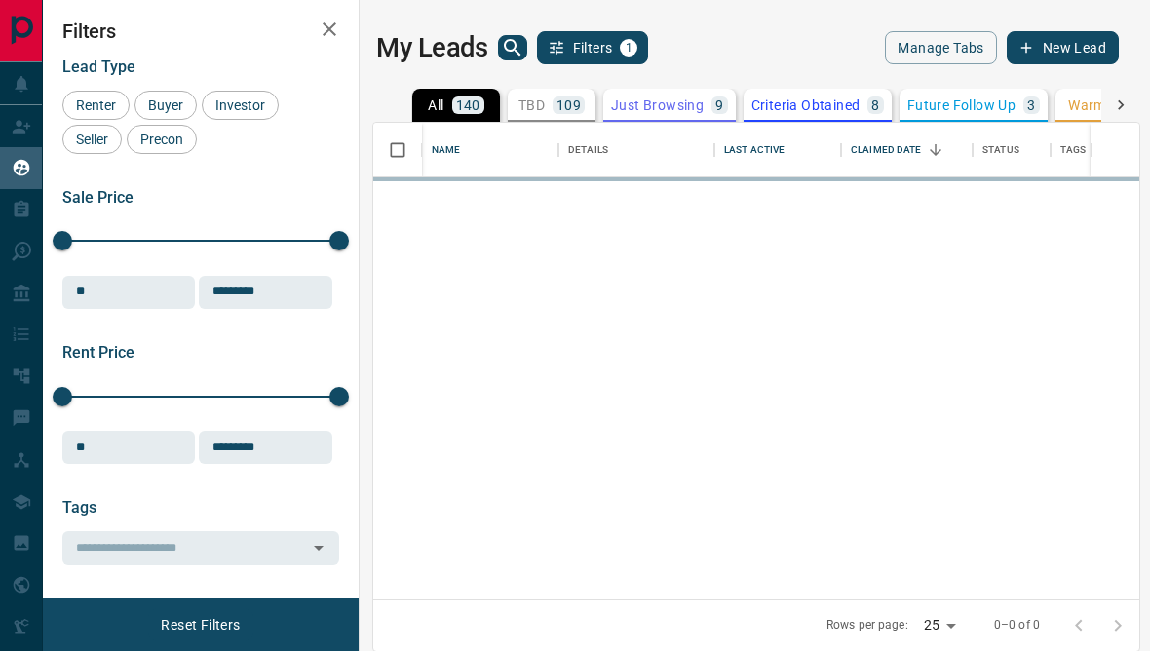 The width and height of the screenshot is (1150, 651). I want to click on p: 0–0 of 0, so click(1016, 625).